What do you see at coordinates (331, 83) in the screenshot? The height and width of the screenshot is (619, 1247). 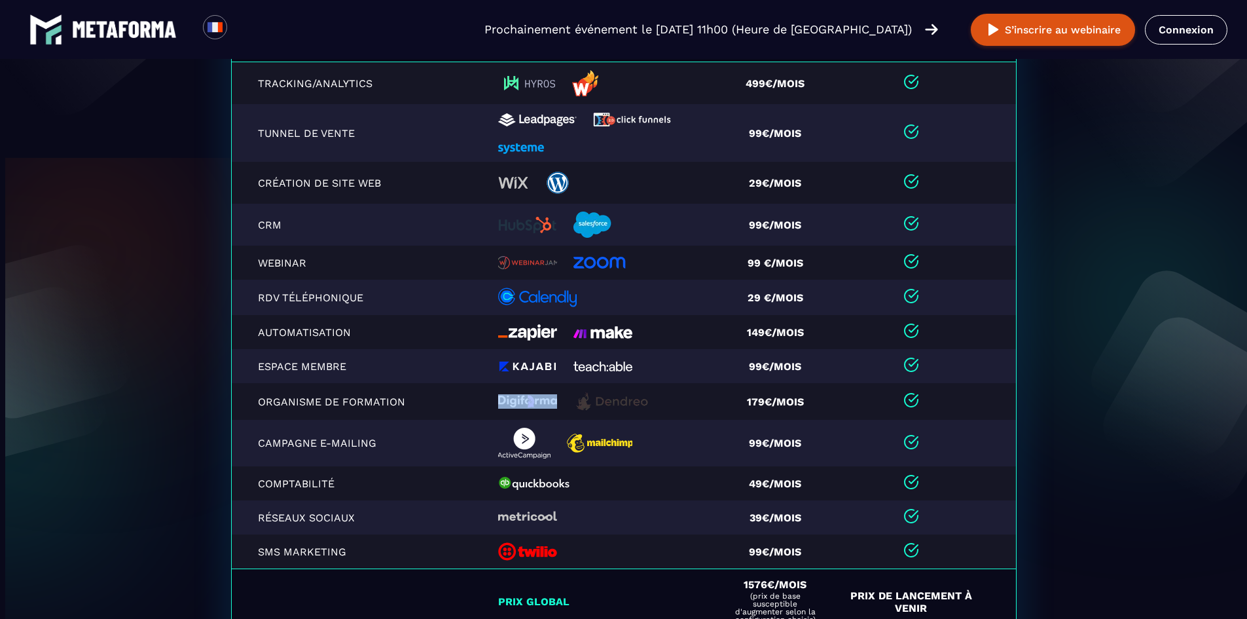 I see `p: Tracking/Analytics` at bounding box center [331, 83].